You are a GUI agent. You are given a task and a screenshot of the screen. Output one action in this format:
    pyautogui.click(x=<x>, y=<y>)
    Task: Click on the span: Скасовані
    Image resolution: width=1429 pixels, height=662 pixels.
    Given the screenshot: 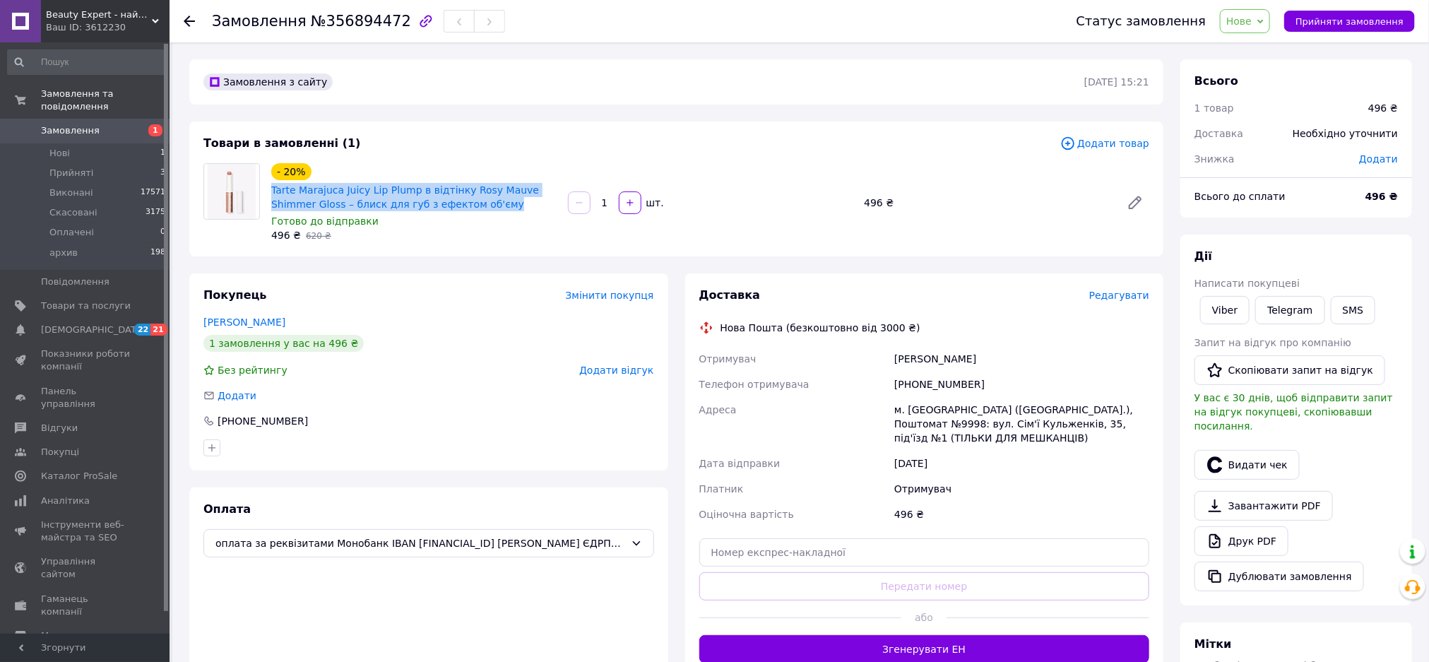 What is the action you would take?
    pyautogui.click(x=73, y=213)
    